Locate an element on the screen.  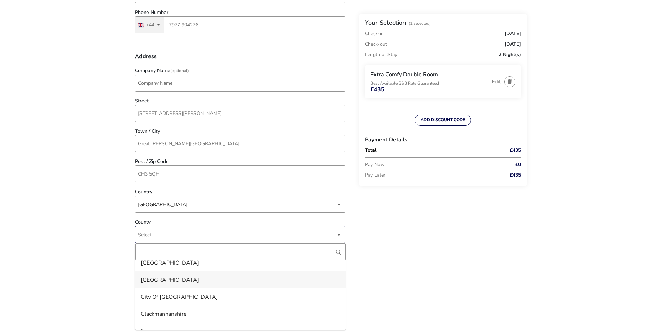
p-dropdown: Country is located at coordinates (240, 205).